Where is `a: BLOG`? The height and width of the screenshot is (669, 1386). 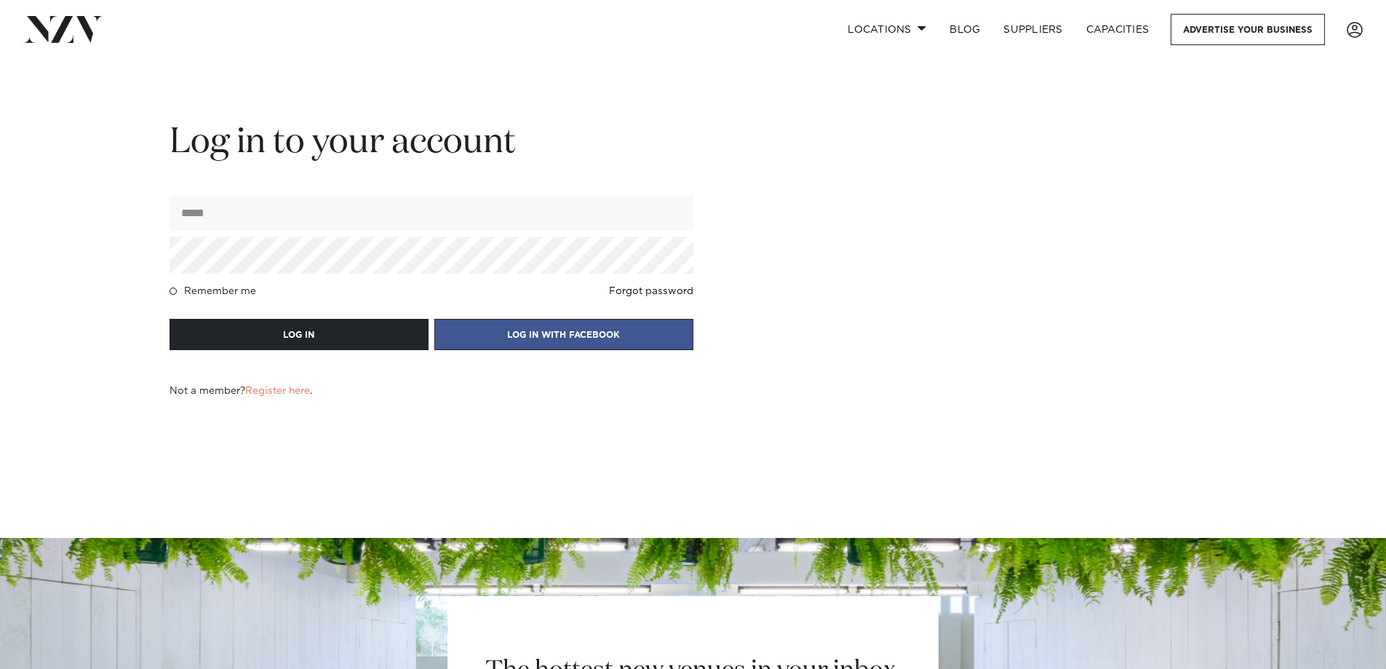
a: BLOG is located at coordinates (965, 29).